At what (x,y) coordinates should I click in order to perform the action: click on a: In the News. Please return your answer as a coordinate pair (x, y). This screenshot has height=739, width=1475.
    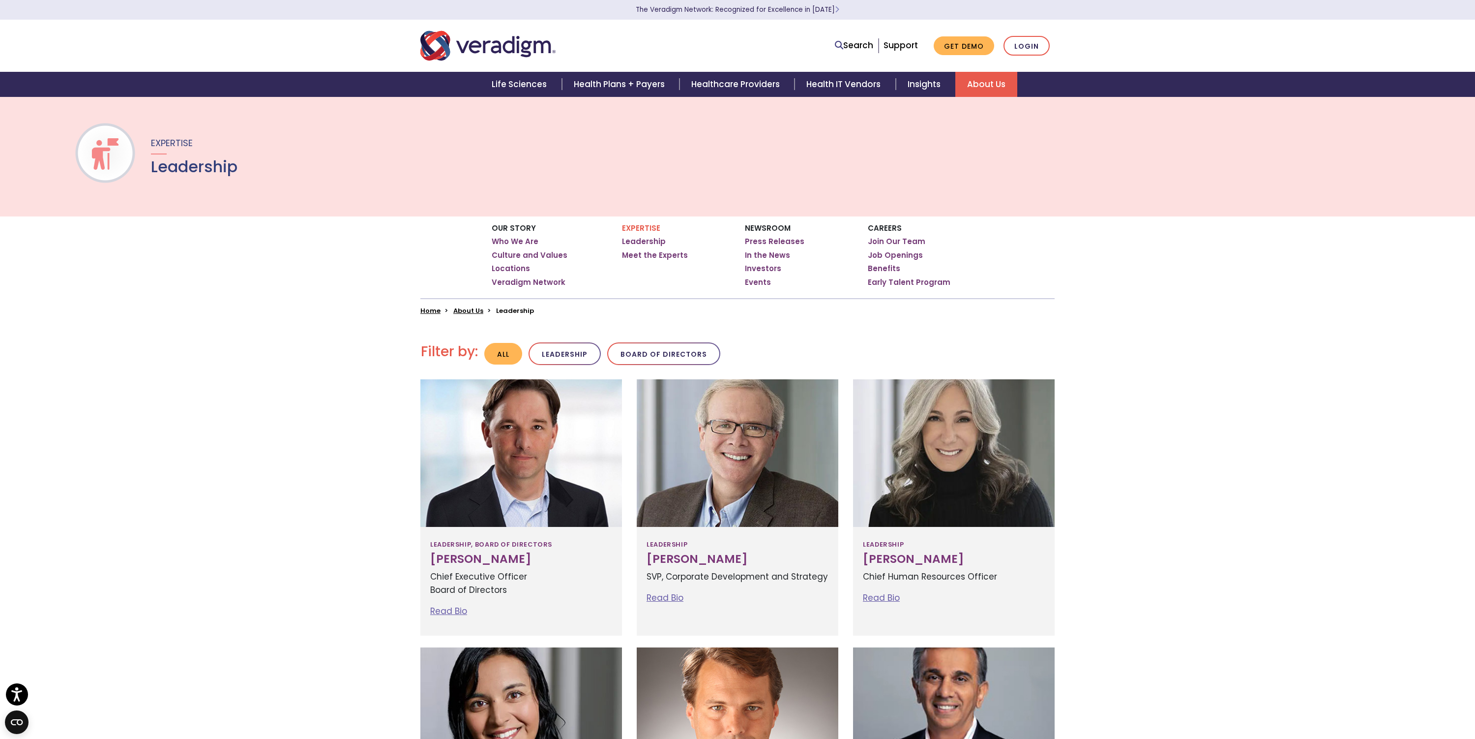
    Looking at the image, I should click on (768, 255).